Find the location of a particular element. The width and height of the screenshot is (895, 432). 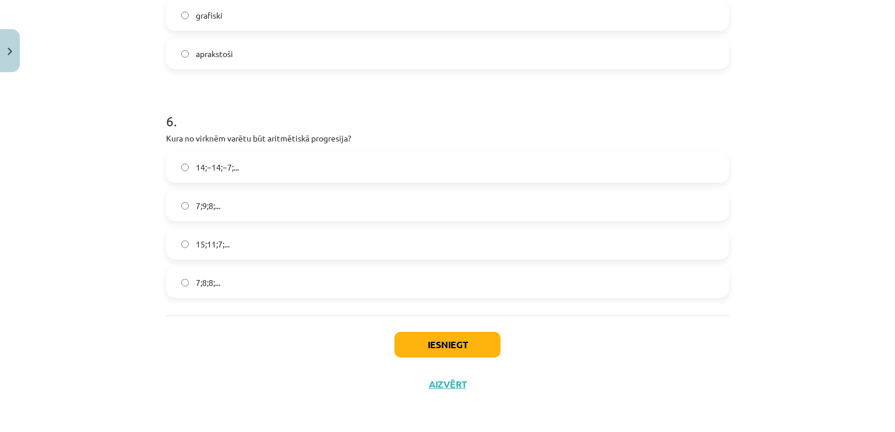

button: Iesniegt is located at coordinates (447, 345).